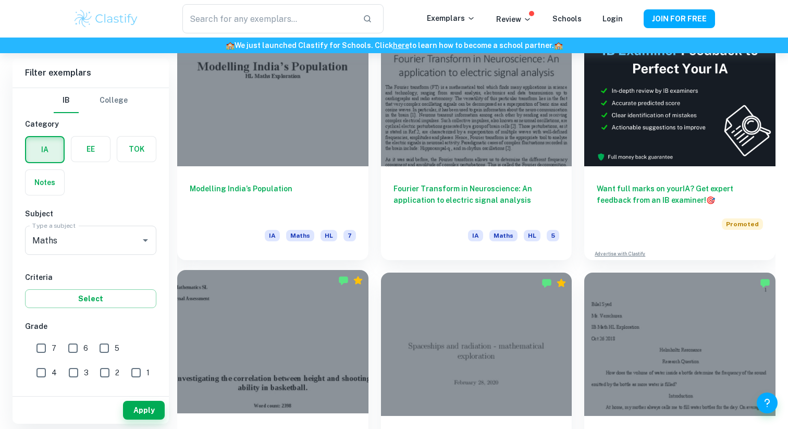 This screenshot has height=429, width=788. Describe the element at coordinates (91, 101) in the screenshot. I see `div: Filter type choice` at that location.